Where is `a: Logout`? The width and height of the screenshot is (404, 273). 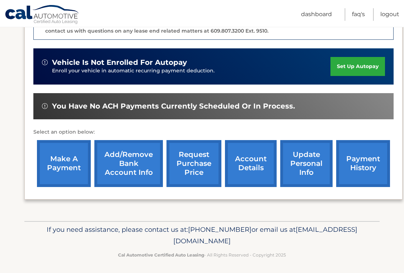
a: Logout is located at coordinates (389, 14).